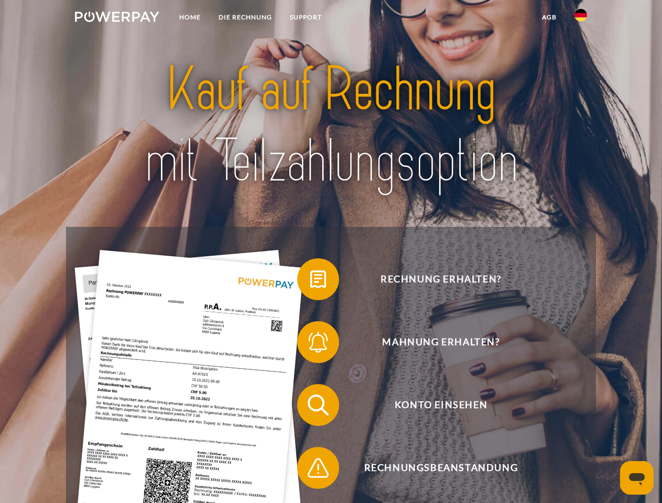 The image size is (662, 503). I want to click on a: DIE RECHNUNG, so click(245, 17).